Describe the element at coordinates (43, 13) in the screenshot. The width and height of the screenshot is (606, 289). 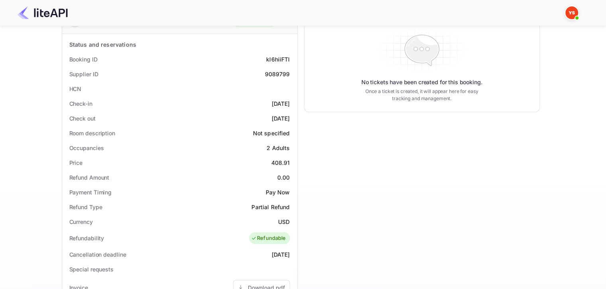
I see `img: LiteAPI Logo` at that location.